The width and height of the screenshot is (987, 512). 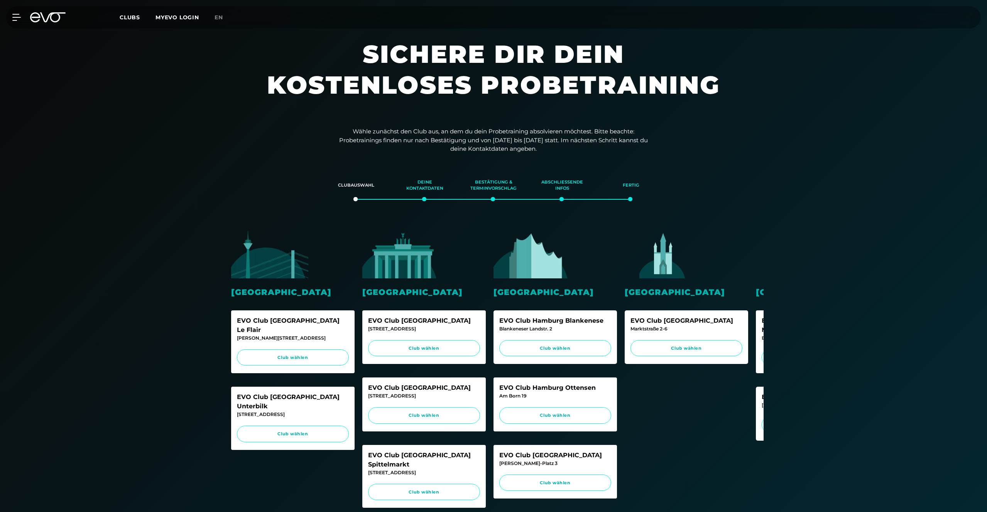 What do you see at coordinates (555, 329) in the screenshot?
I see `div: Blankeneser Landstr. 2` at bounding box center [555, 329].